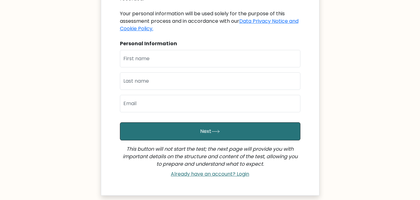 The image size is (420, 200). I want to click on i: This button will not start the test; the next page will provide you with important details on the..., so click(210, 157).